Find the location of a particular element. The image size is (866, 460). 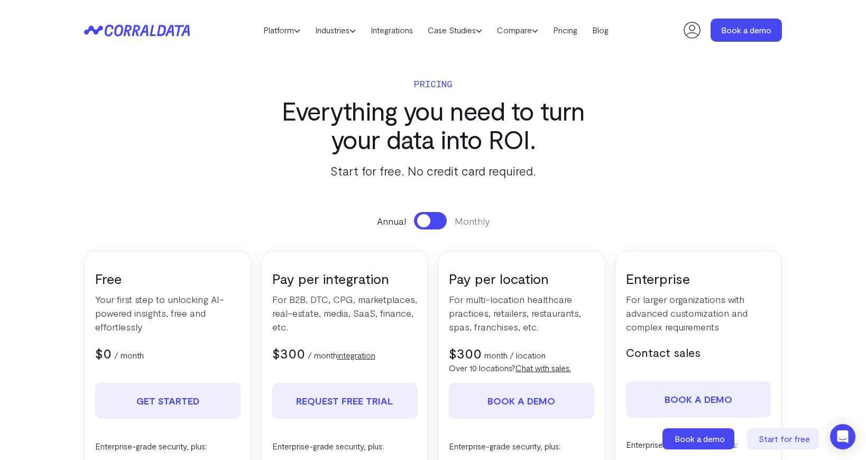

h3: Pay per integration is located at coordinates (345, 278).